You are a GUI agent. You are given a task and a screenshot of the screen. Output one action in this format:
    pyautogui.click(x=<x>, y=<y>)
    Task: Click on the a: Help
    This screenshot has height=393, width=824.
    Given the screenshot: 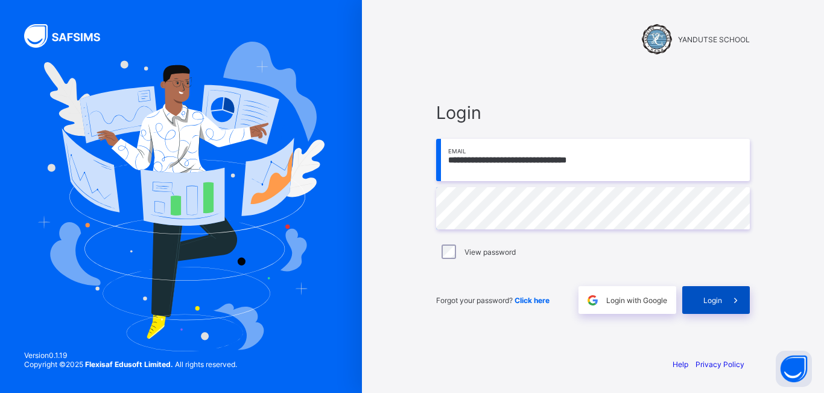 What is the action you would take?
    pyautogui.click(x=680, y=364)
    